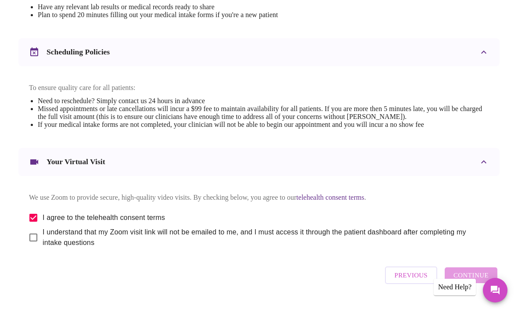 Image resolution: width=518 pixels, height=313 pixels. What do you see at coordinates (201, 15) in the screenshot?
I see `li: Plan to spend 20 minutes filling out your medical intake forms if you're a new patient` at bounding box center [201, 15].